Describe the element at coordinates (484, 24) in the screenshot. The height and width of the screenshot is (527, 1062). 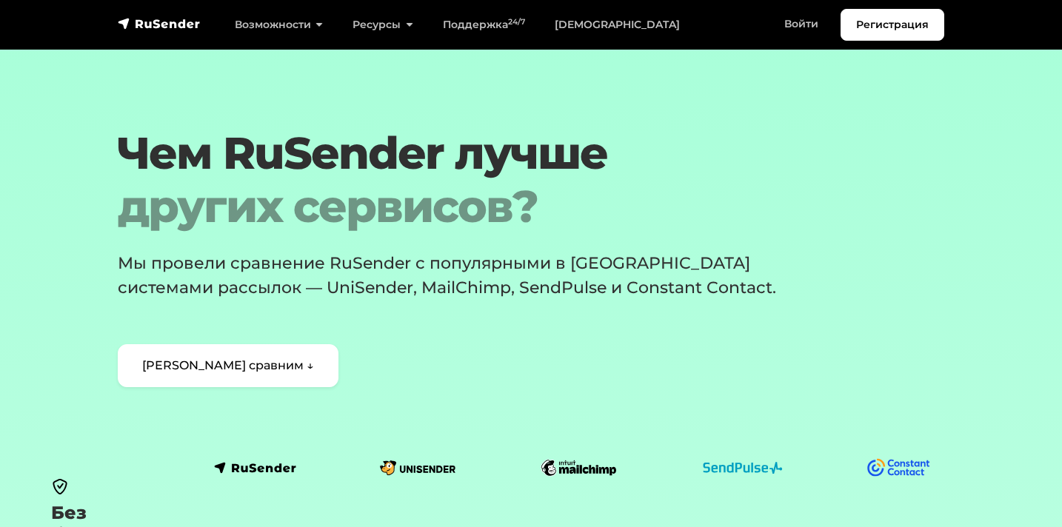
I see `a: Поддержка24/7` at that location.